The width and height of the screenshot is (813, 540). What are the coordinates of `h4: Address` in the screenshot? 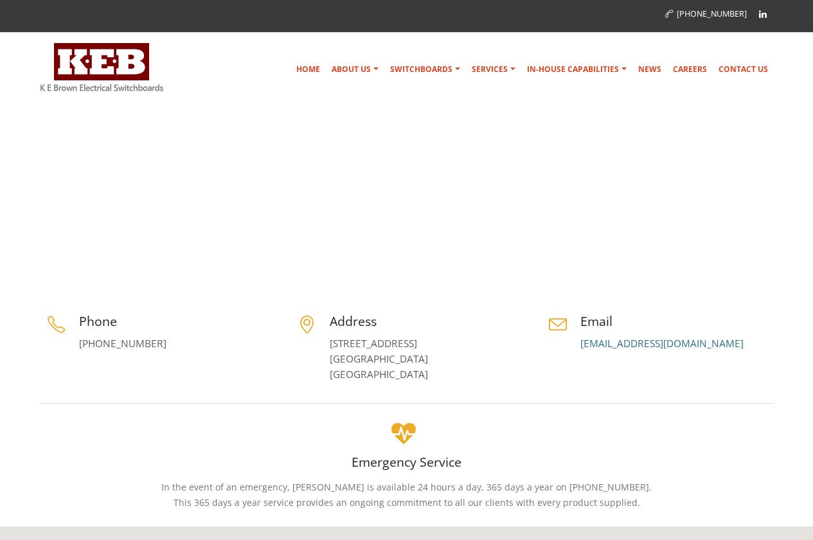 It's located at (426, 321).